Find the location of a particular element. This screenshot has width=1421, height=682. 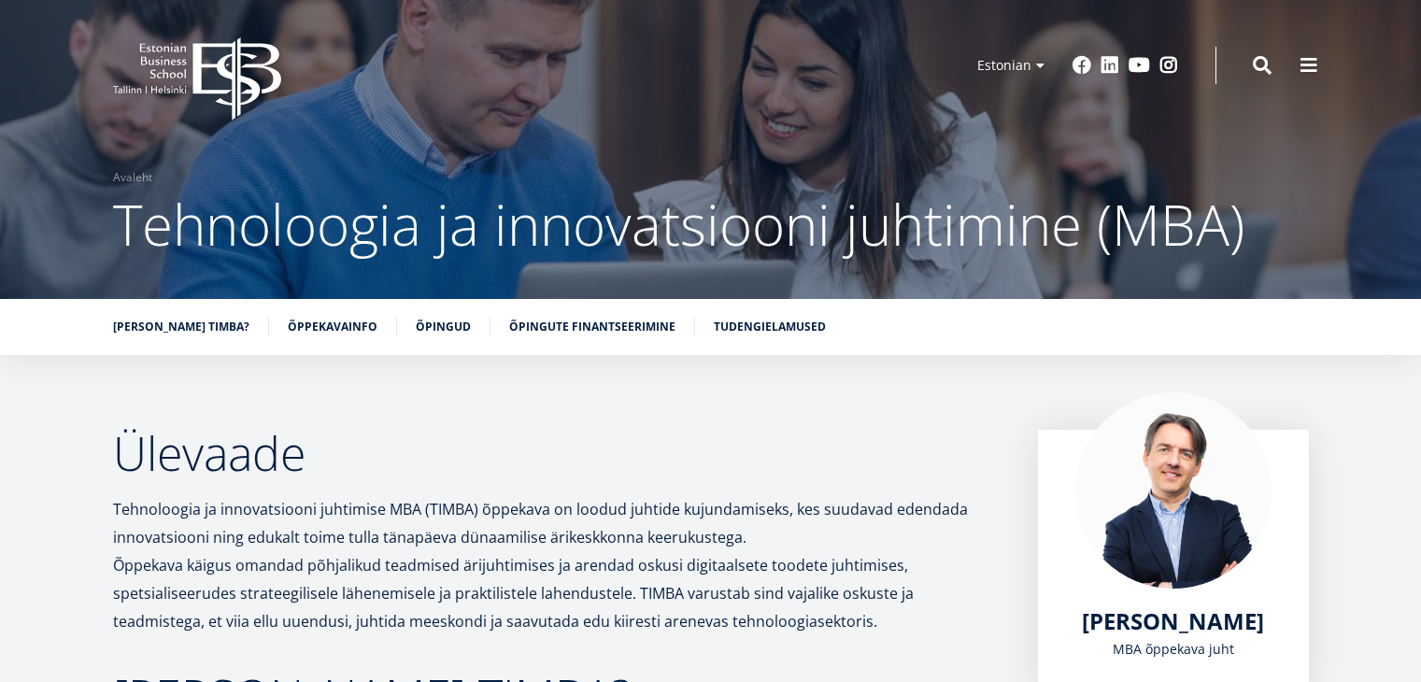

div: MBA õppekava juht is located at coordinates (1174, 649).